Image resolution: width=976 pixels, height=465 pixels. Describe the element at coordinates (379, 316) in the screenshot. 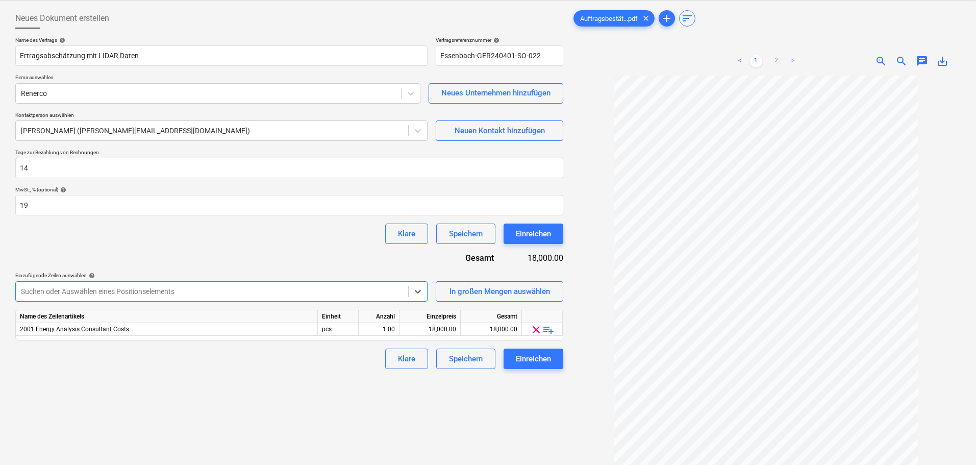

I see `div: Anzahl` at that location.